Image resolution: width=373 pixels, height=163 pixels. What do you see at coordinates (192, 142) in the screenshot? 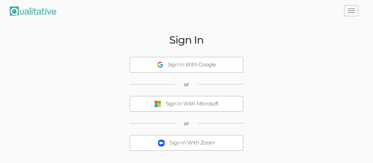
I see `div: Sign In With Zoom` at bounding box center [192, 142].